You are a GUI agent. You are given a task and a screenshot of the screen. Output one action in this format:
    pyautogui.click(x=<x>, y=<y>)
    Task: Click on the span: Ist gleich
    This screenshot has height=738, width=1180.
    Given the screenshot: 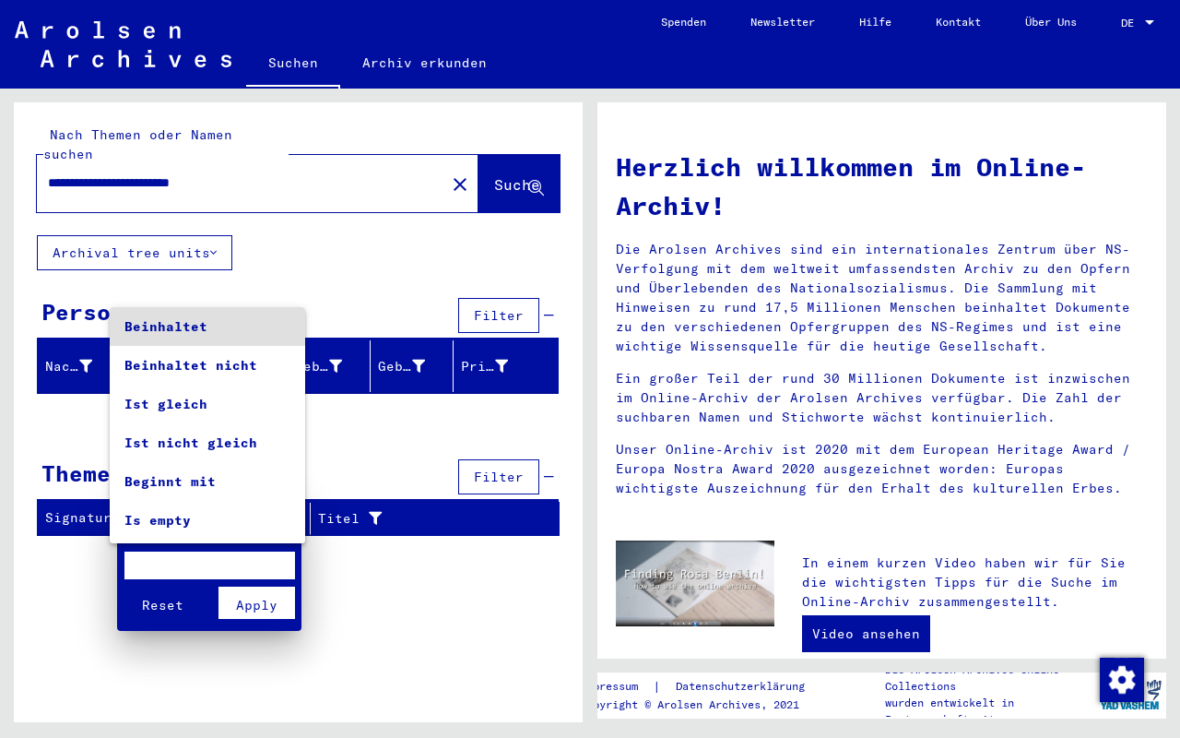 What is the action you would take?
    pyautogui.click(x=207, y=404)
    